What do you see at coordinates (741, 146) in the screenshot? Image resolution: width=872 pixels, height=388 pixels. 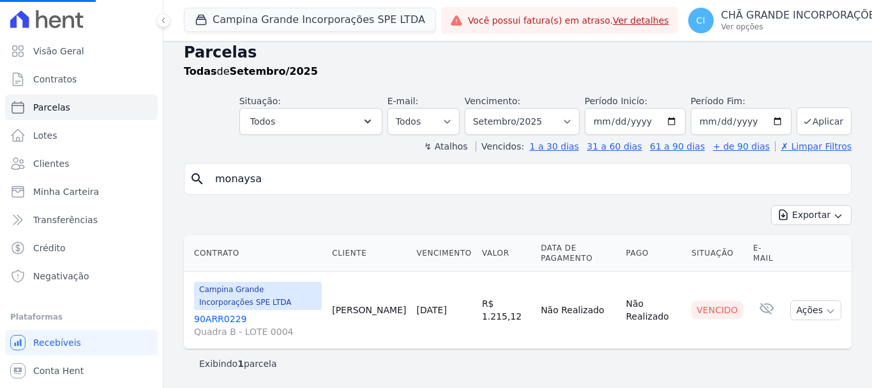 I see `a: + de 90 dias` at bounding box center [741, 146].